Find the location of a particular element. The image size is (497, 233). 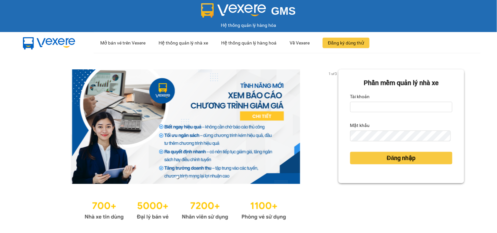

button: Đăng nhập is located at coordinates (401, 158).